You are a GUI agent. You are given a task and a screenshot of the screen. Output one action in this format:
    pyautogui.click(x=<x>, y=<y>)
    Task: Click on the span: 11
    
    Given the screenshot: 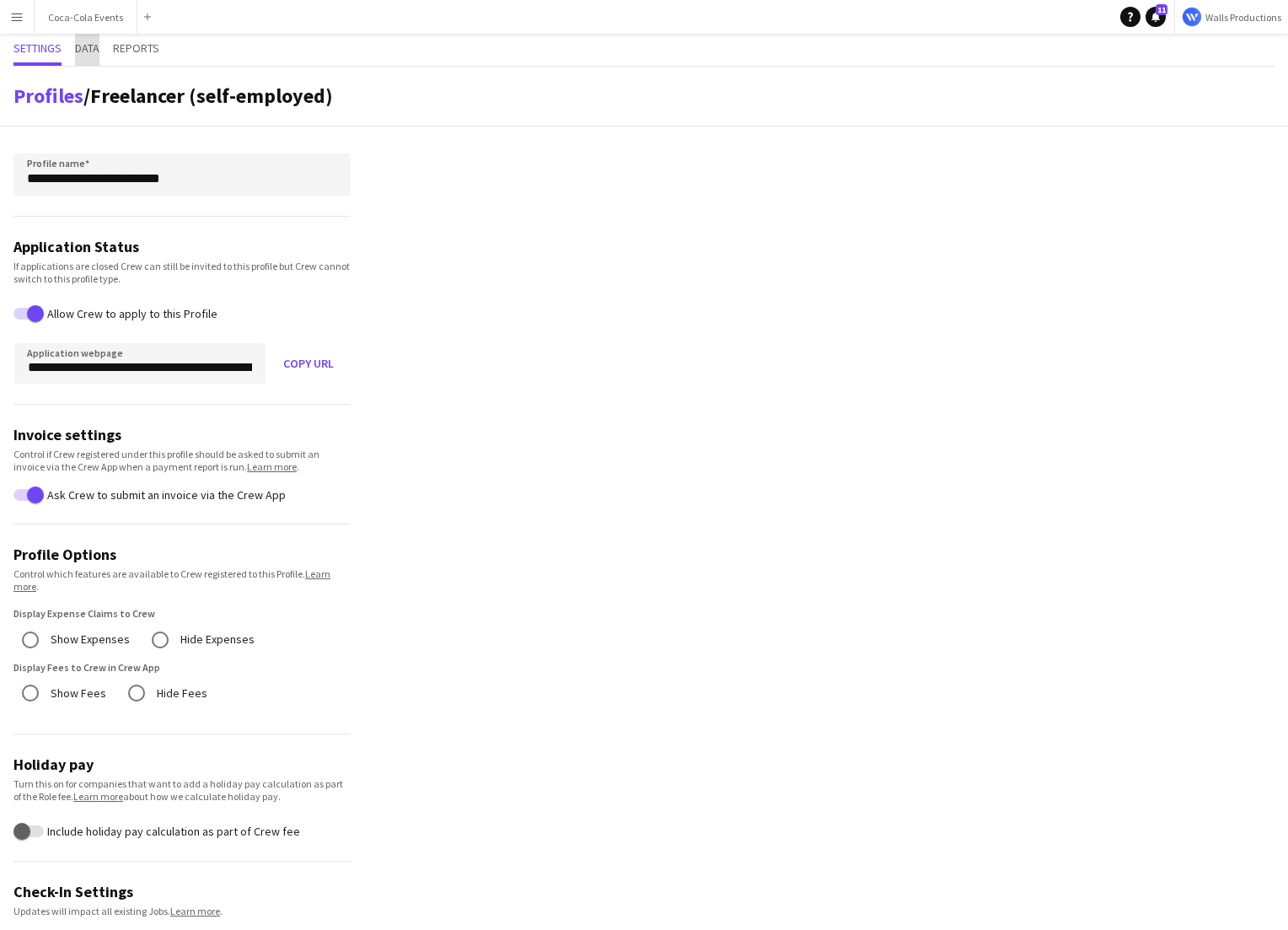 What is the action you would take?
    pyautogui.click(x=1161, y=9)
    